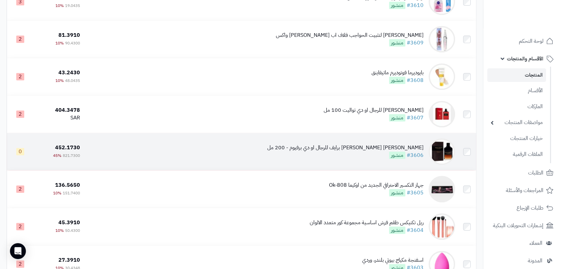 This screenshot has height=269, width=561. Describe the element at coordinates (415, 155) in the screenshot. I see `a: #3606` at that location.